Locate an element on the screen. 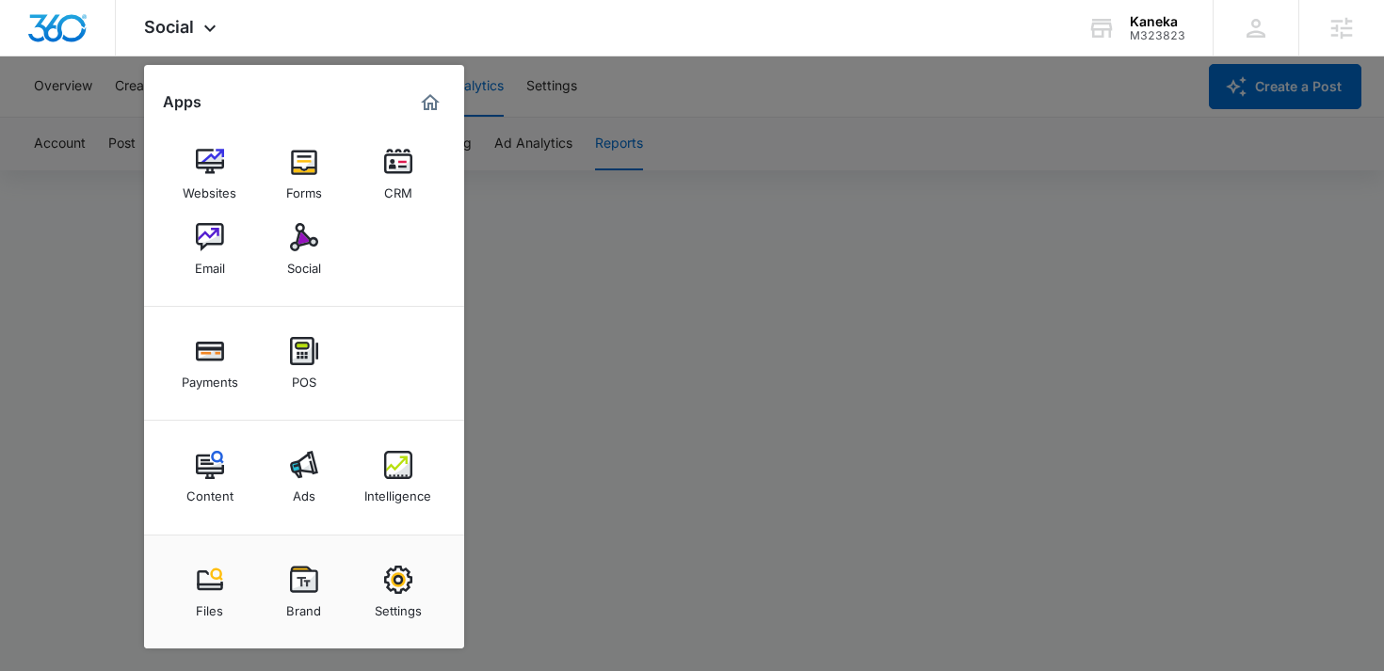  h2: Apps is located at coordinates (182, 102).